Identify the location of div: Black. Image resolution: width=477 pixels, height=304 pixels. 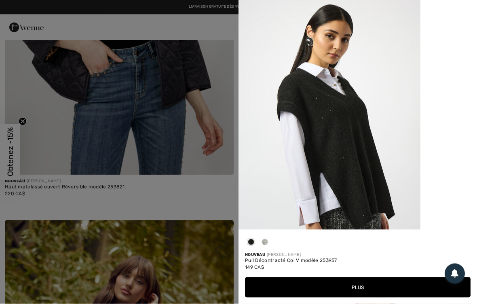
(251, 244).